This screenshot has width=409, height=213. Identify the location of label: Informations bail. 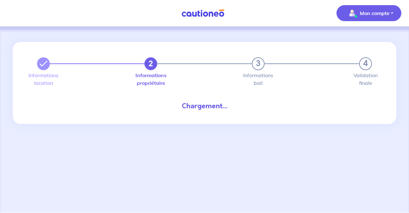
(258, 79).